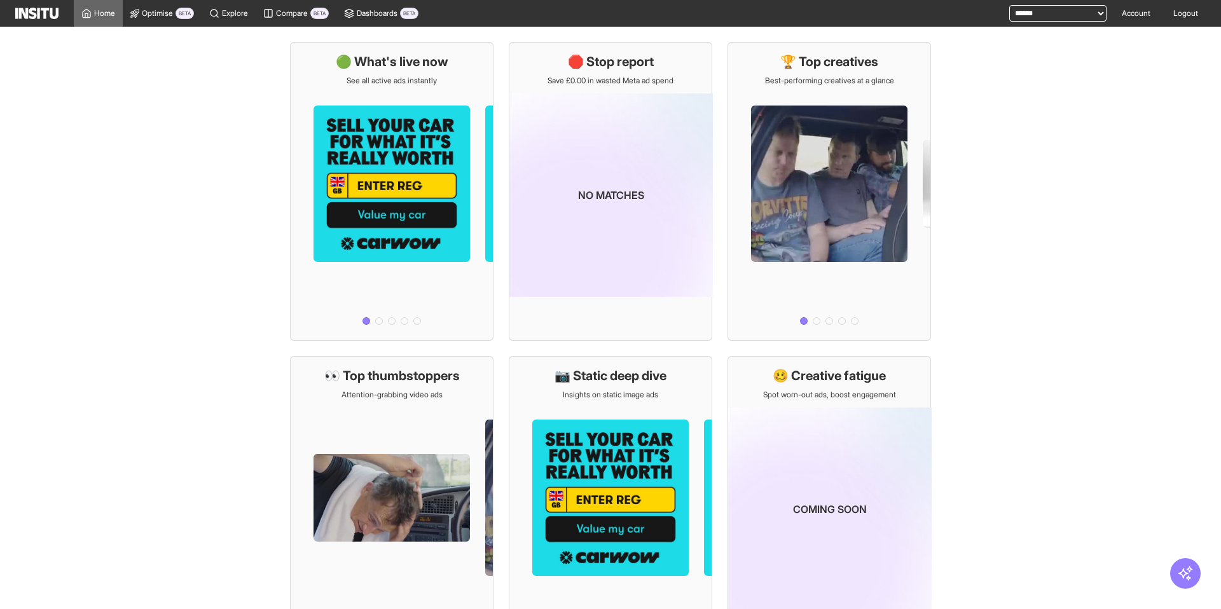 The image size is (1221, 609). I want to click on h1: 📷 Static deep dive, so click(611, 376).